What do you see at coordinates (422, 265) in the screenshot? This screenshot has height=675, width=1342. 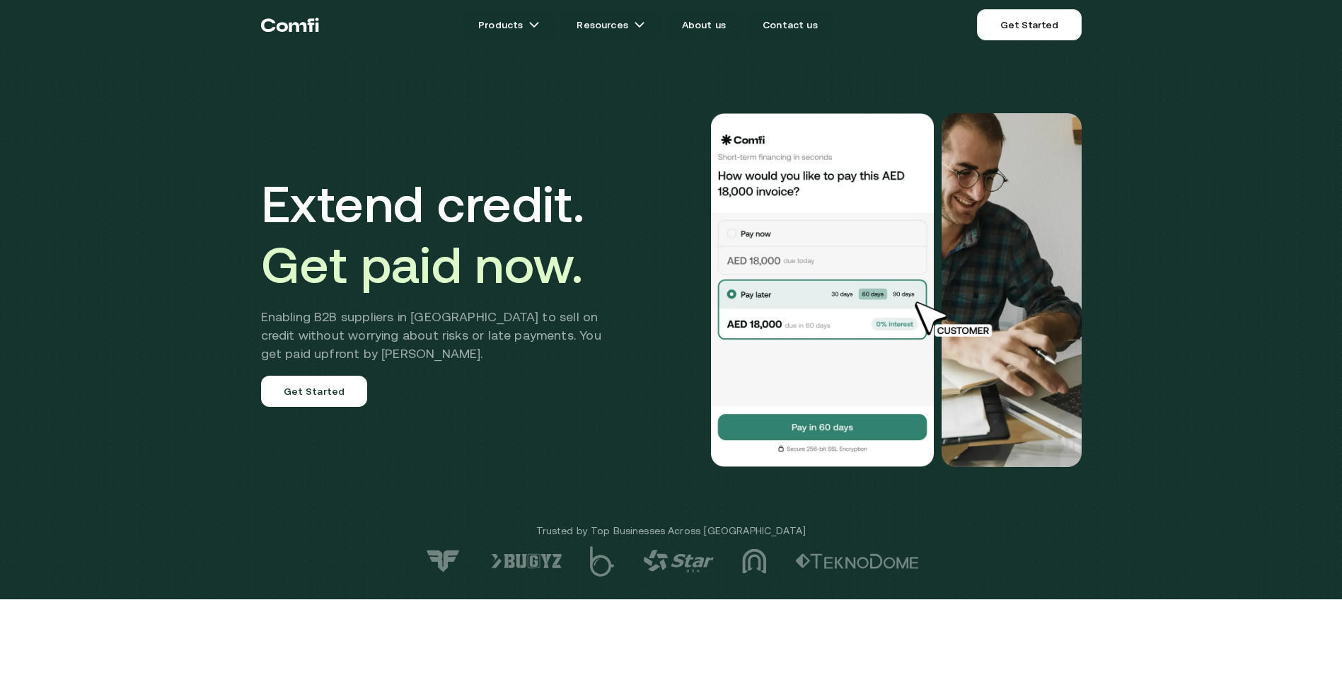 I see `span: Get paid now.` at bounding box center [422, 265].